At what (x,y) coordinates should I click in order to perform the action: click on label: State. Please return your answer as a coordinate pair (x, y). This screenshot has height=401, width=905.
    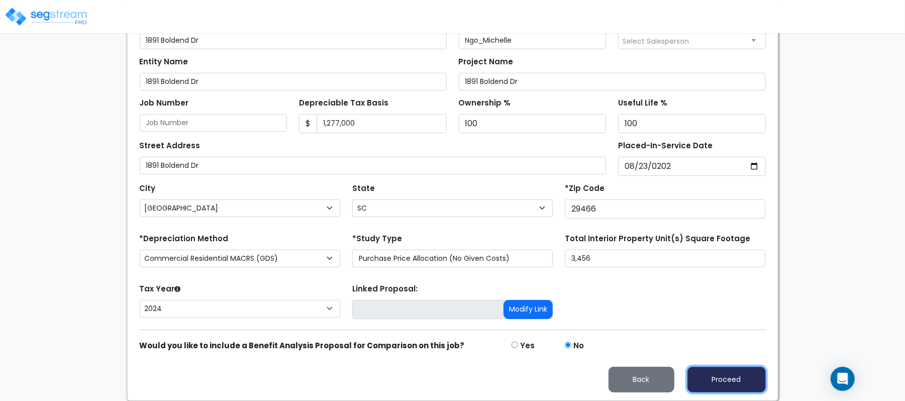
    Looking at the image, I should click on (363, 188).